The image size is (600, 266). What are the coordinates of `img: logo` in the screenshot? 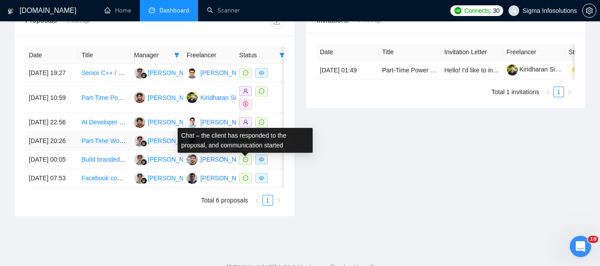 It's located at (11, 11).